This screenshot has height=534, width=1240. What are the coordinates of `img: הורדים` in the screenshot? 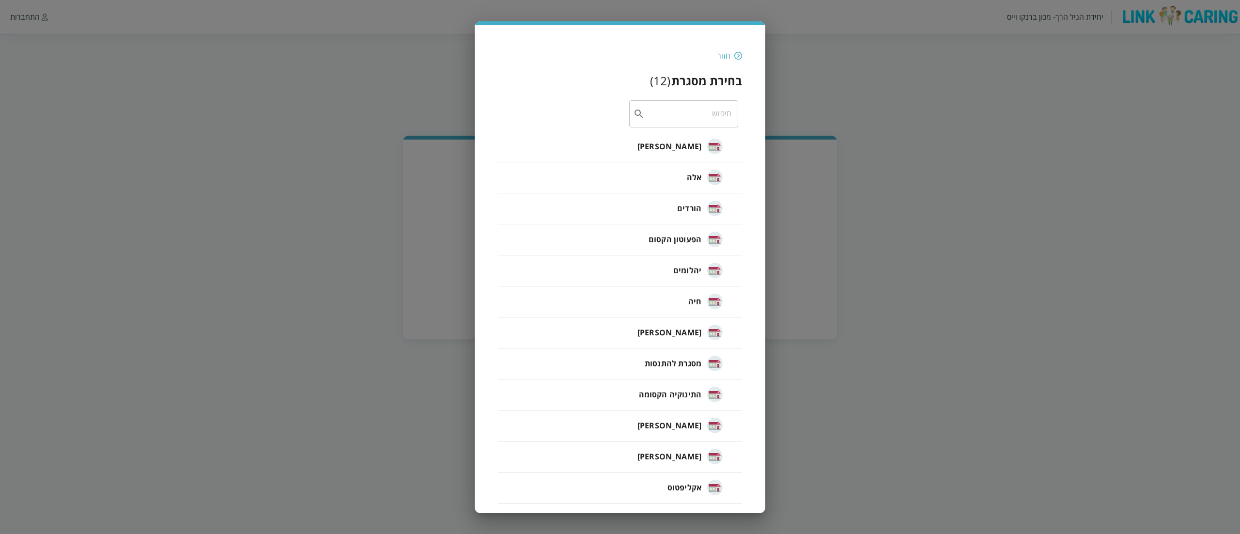 It's located at (715, 208).